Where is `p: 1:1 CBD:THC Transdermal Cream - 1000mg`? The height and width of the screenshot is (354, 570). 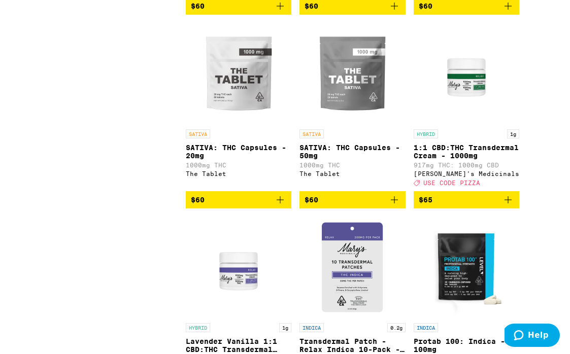
p: 1:1 CBD:THC Transdermal Cream - 1000mg is located at coordinates (467, 152).